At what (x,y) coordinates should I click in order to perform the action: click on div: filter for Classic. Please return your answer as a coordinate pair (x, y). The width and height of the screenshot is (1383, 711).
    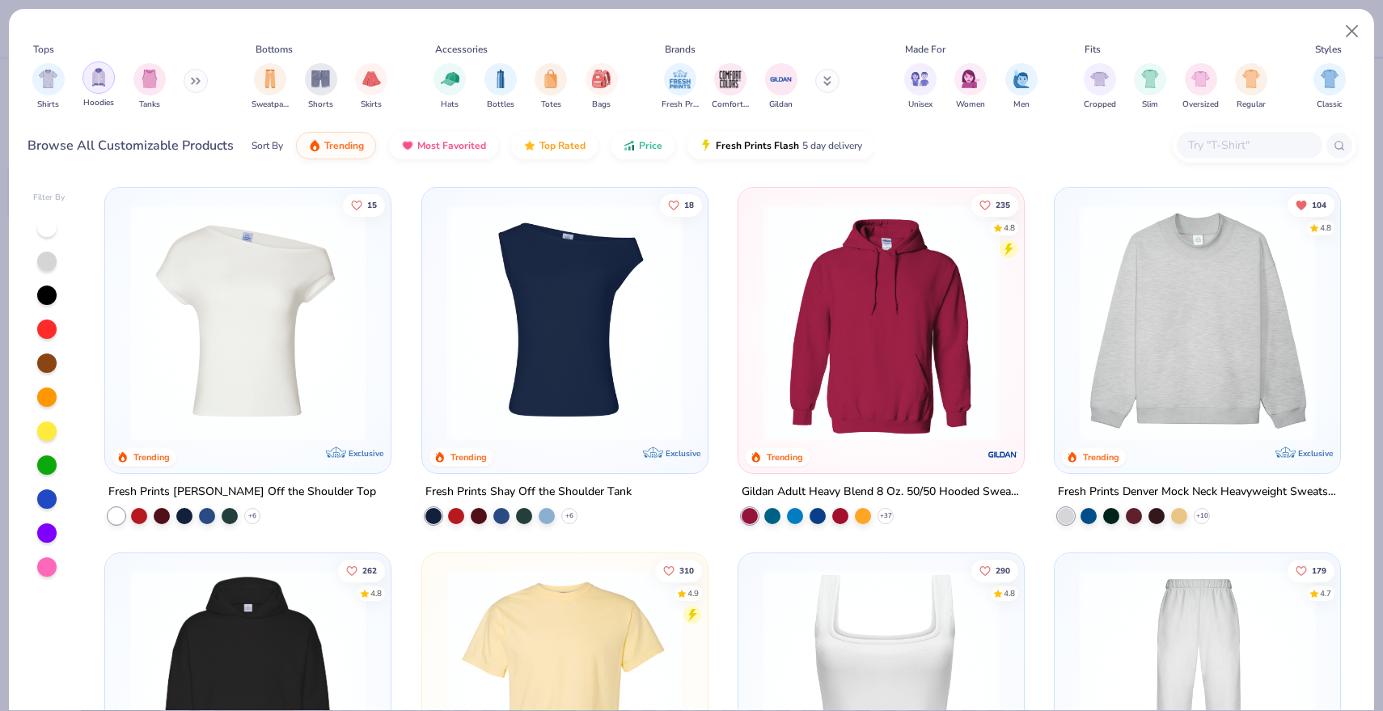
    Looking at the image, I should click on (1330, 87).